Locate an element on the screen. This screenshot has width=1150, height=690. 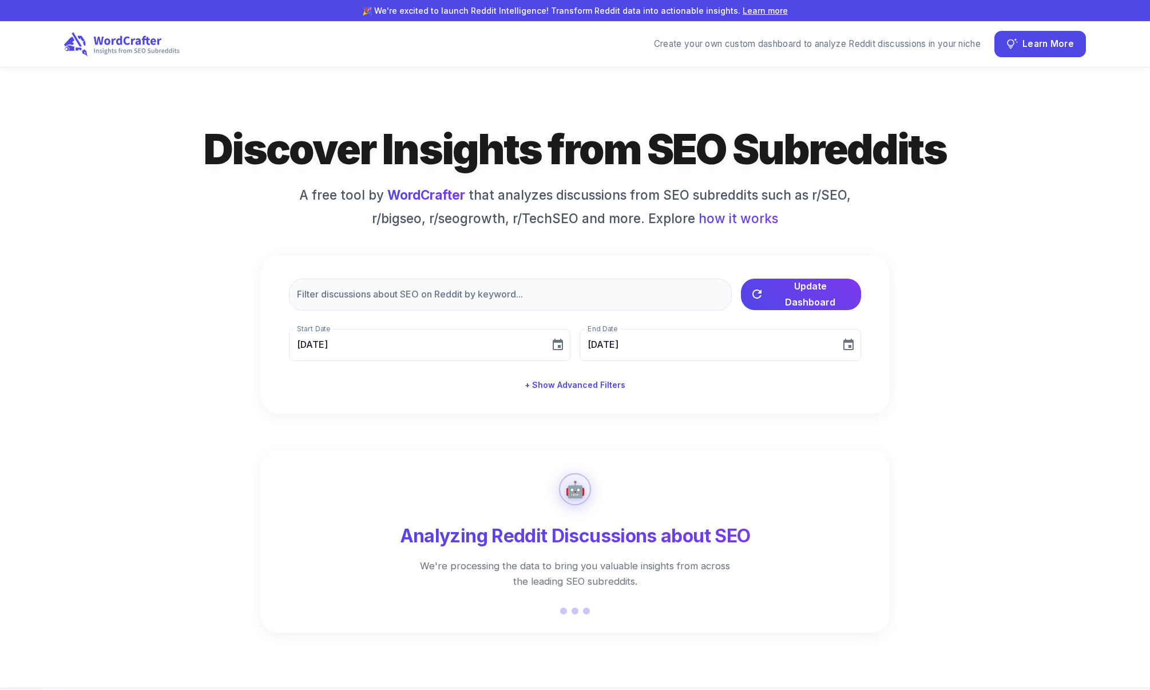
button: Choose date, selected date is Sep 2, 2025 is located at coordinates (558, 345).